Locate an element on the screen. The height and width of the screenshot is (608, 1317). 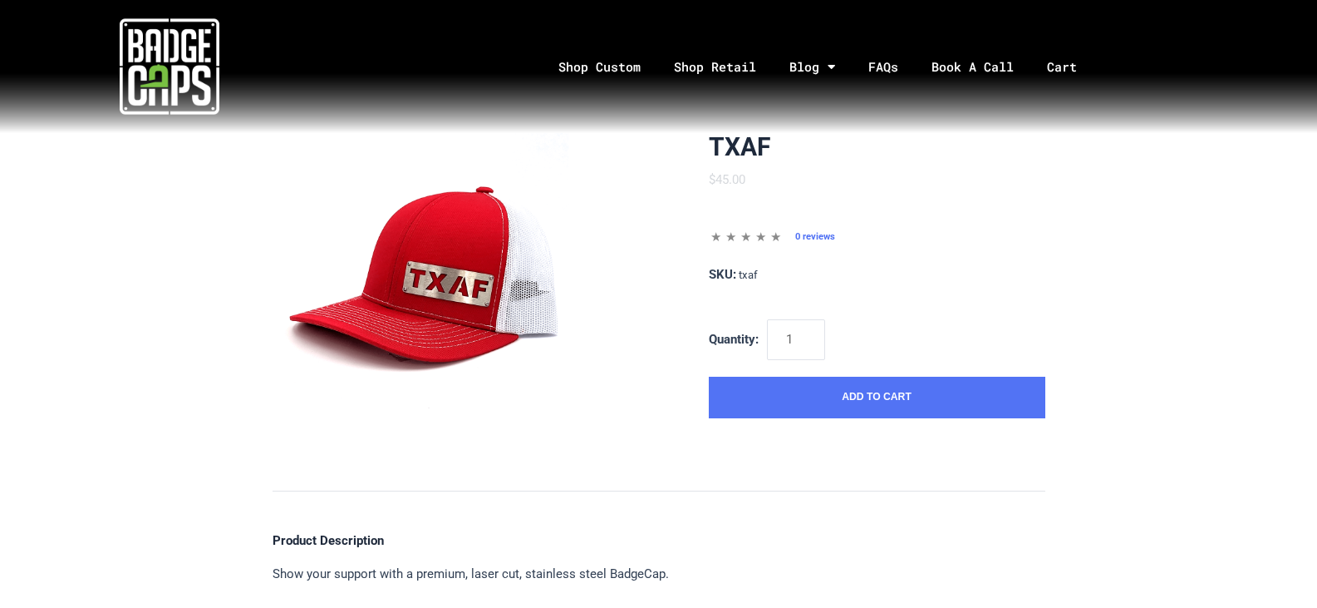
a: Cart is located at coordinates (1072, 66).